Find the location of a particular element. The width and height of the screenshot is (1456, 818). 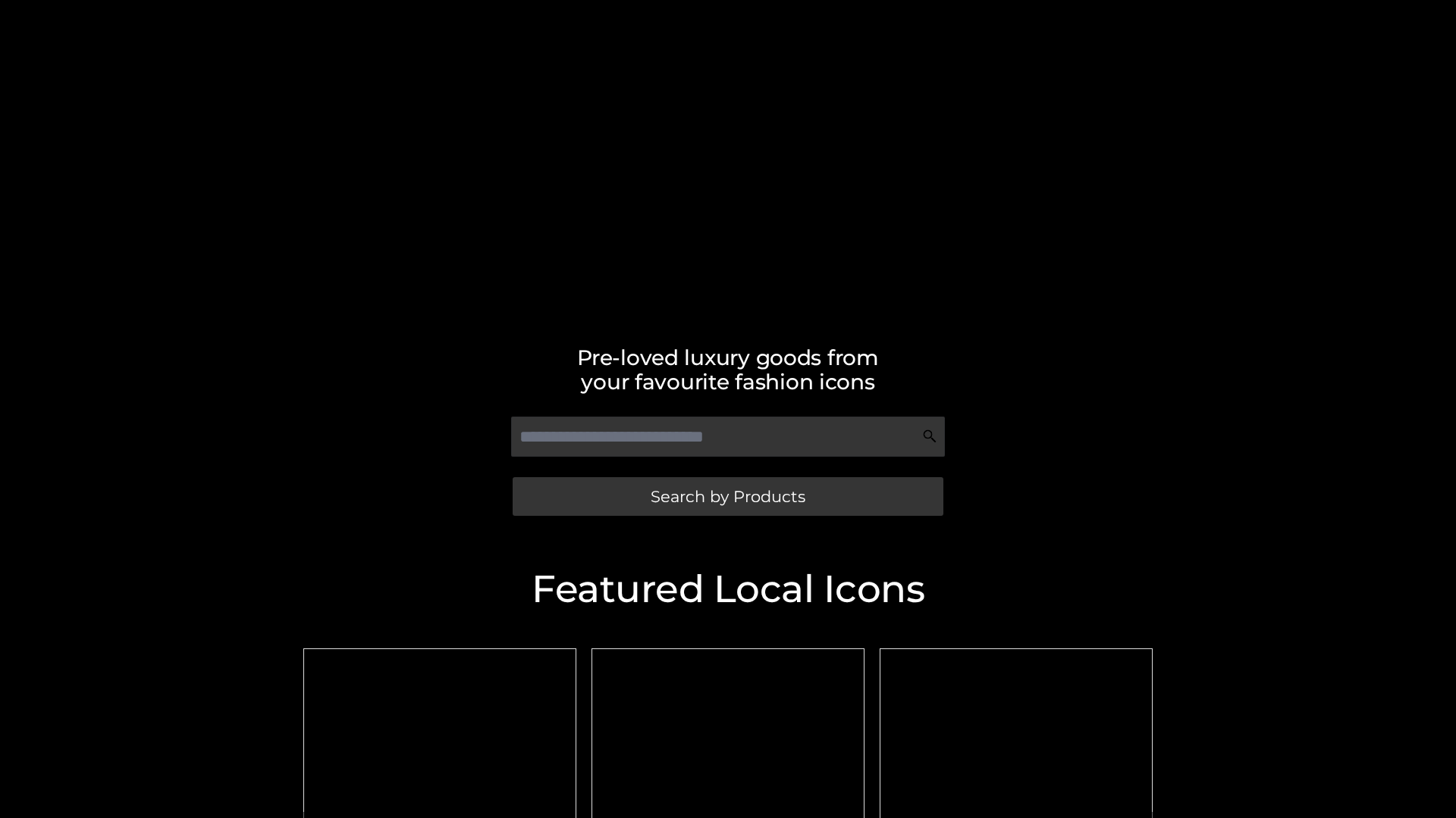

img: Search Icon is located at coordinates (930, 436).